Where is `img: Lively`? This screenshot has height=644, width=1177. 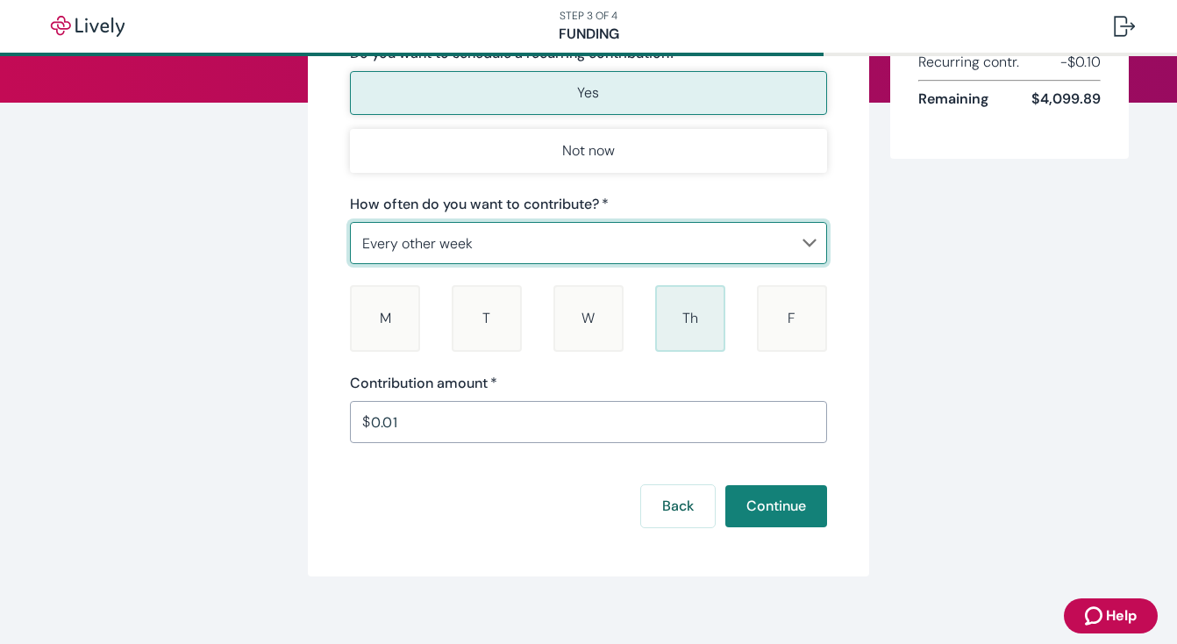 img: Lively is located at coordinates (88, 26).